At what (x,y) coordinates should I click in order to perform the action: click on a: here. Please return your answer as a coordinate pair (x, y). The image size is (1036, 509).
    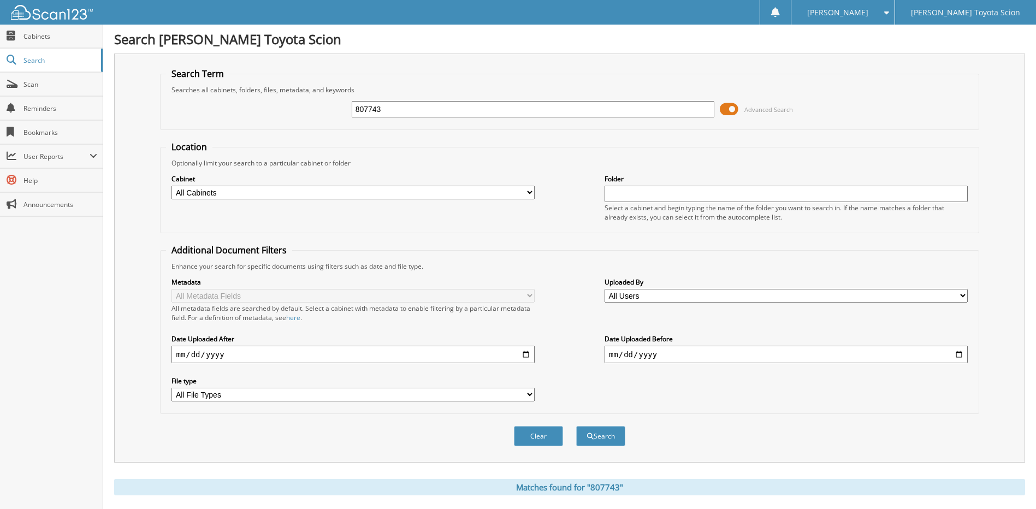
    Looking at the image, I should click on (293, 317).